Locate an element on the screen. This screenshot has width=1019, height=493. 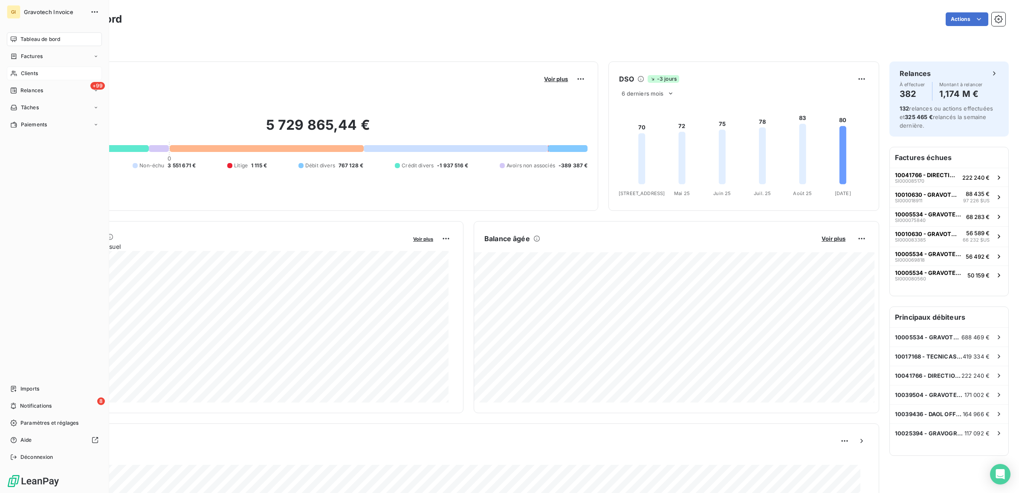
span: Clients is located at coordinates (29, 73).